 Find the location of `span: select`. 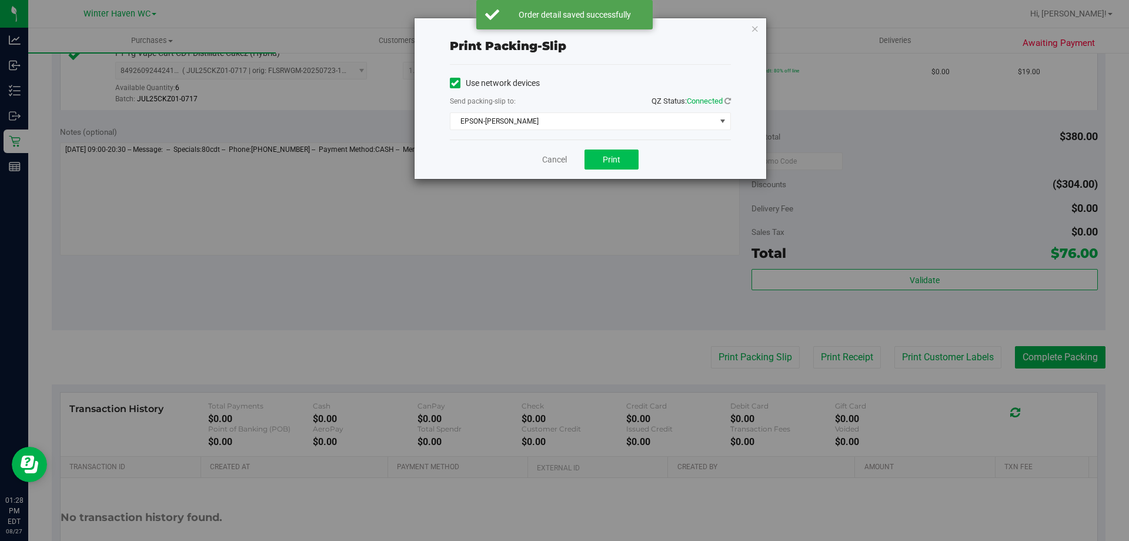

span: select is located at coordinates (722, 121).